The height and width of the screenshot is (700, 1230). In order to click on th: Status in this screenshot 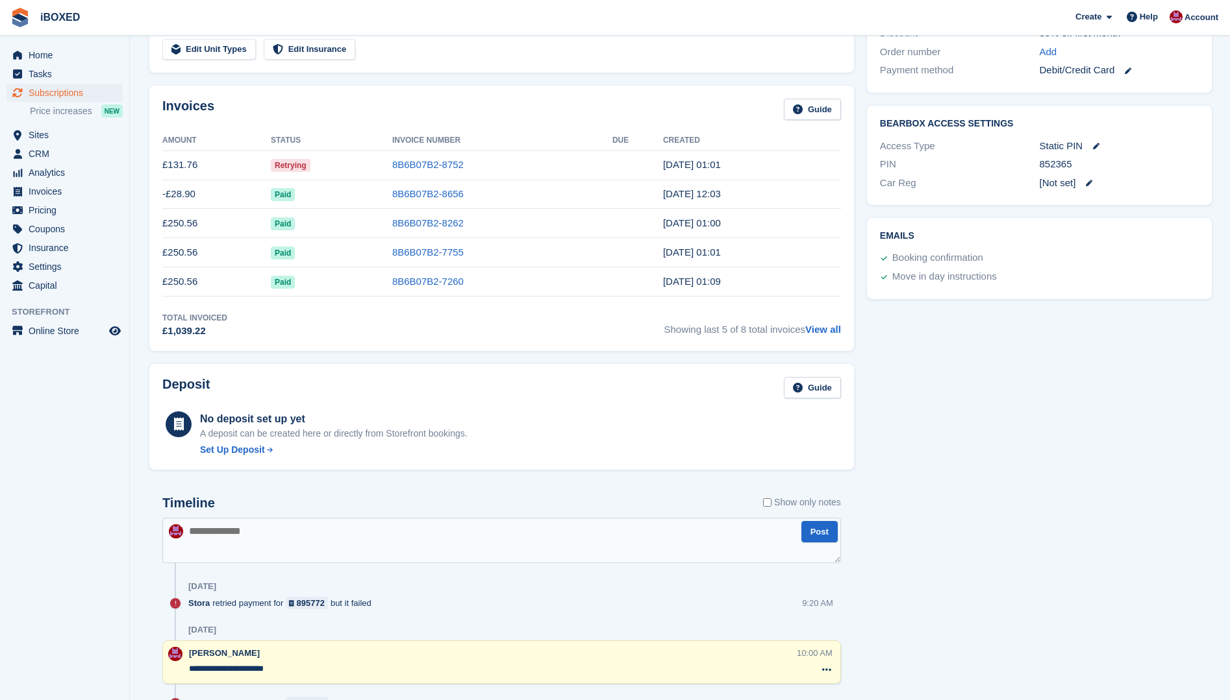, I will do `click(331, 141)`.